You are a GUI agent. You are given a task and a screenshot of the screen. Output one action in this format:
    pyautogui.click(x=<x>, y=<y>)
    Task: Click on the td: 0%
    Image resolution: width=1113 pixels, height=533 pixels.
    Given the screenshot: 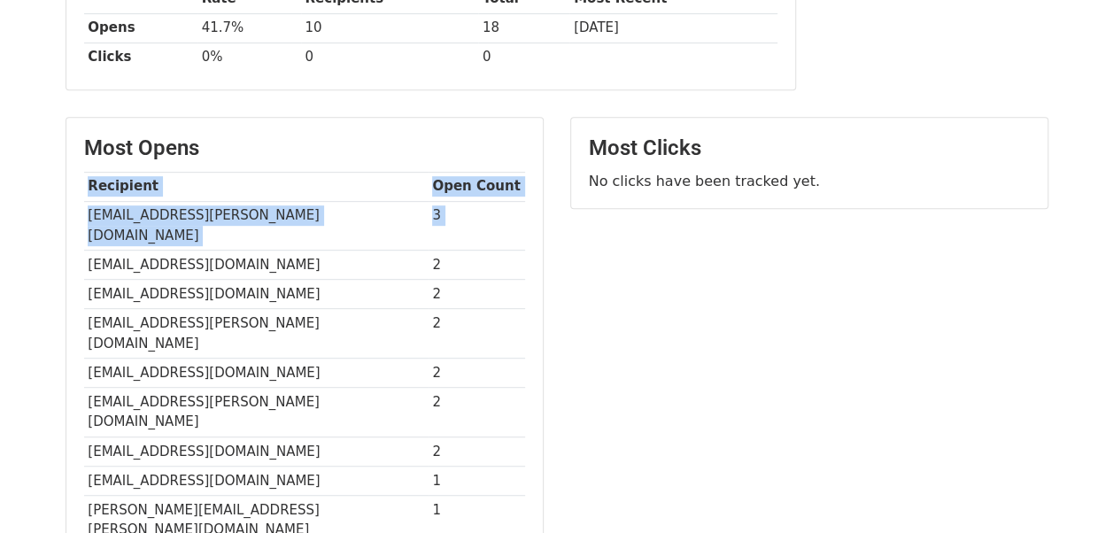 What is the action you would take?
    pyautogui.click(x=249, y=57)
    